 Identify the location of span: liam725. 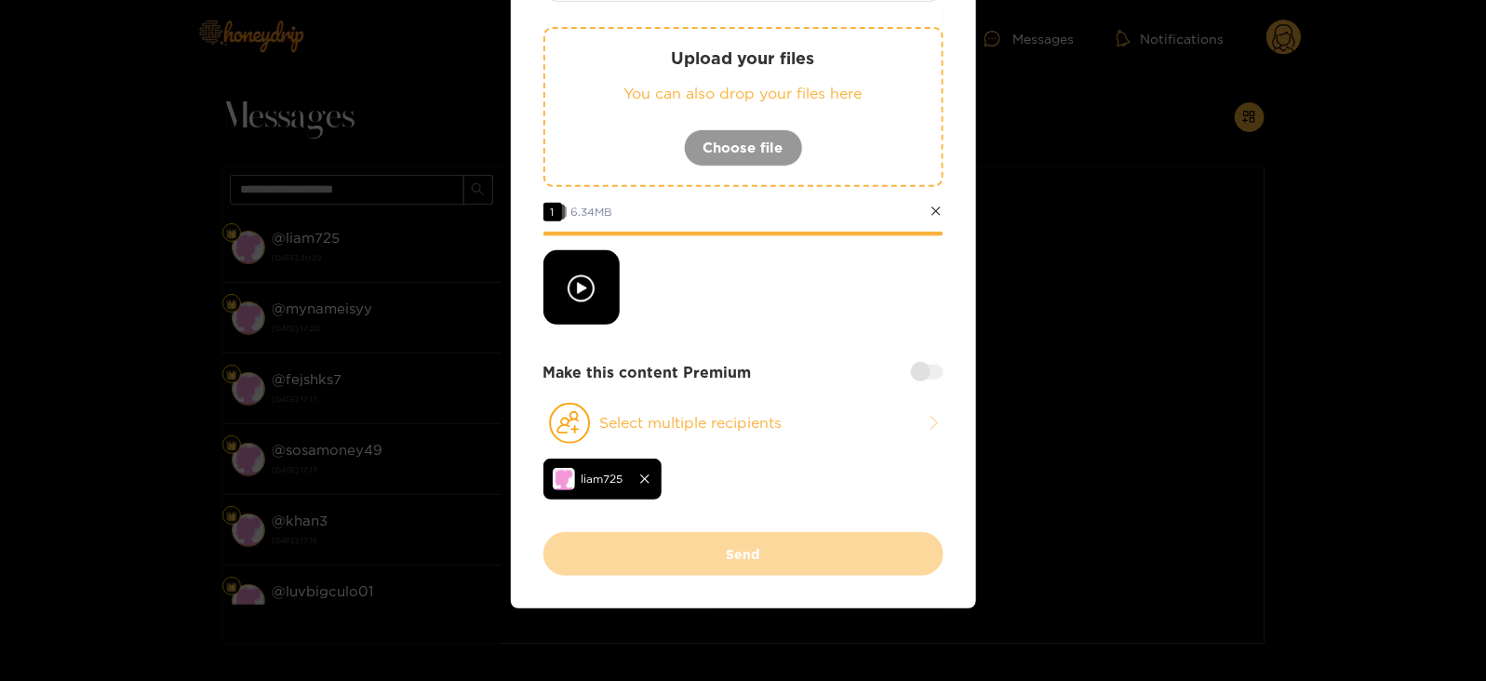
(602, 478).